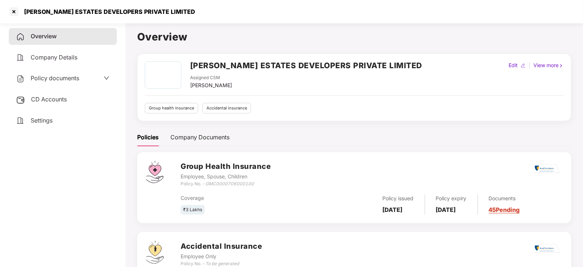 Image resolution: width=583 pixels, height=267 pixels. Describe the element at coordinates (200, 137) in the screenshot. I see `div: Company Documents` at that location.